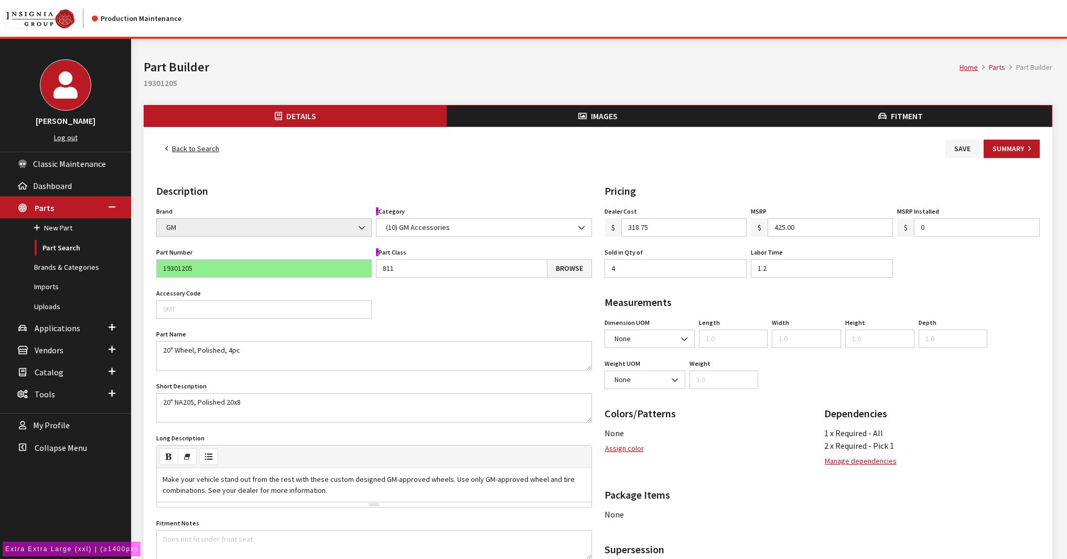 This screenshot has width=1067, height=559. I want to click on button: Details, so click(295, 116).